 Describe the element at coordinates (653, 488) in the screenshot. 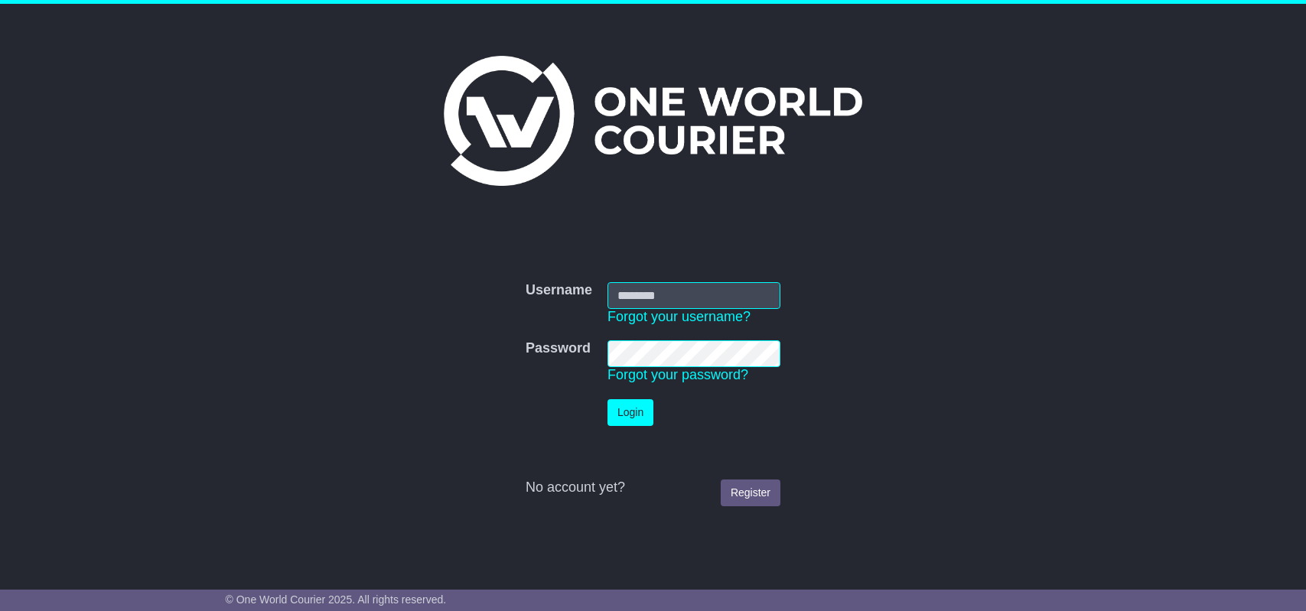

I see `div: No account yet?` at that location.